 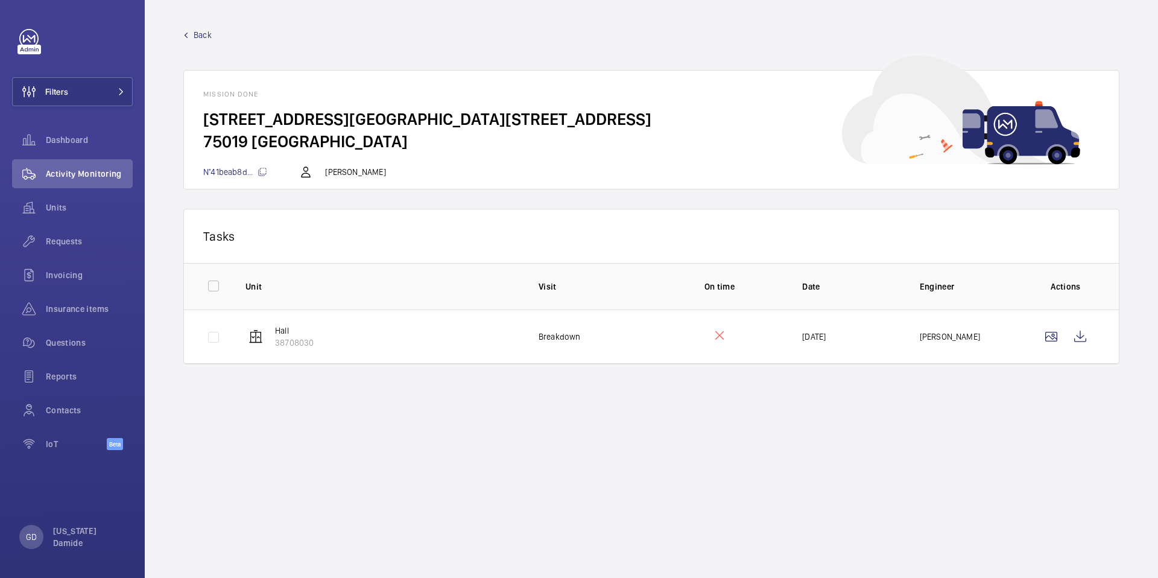 I want to click on span: Questions, so click(x=89, y=343).